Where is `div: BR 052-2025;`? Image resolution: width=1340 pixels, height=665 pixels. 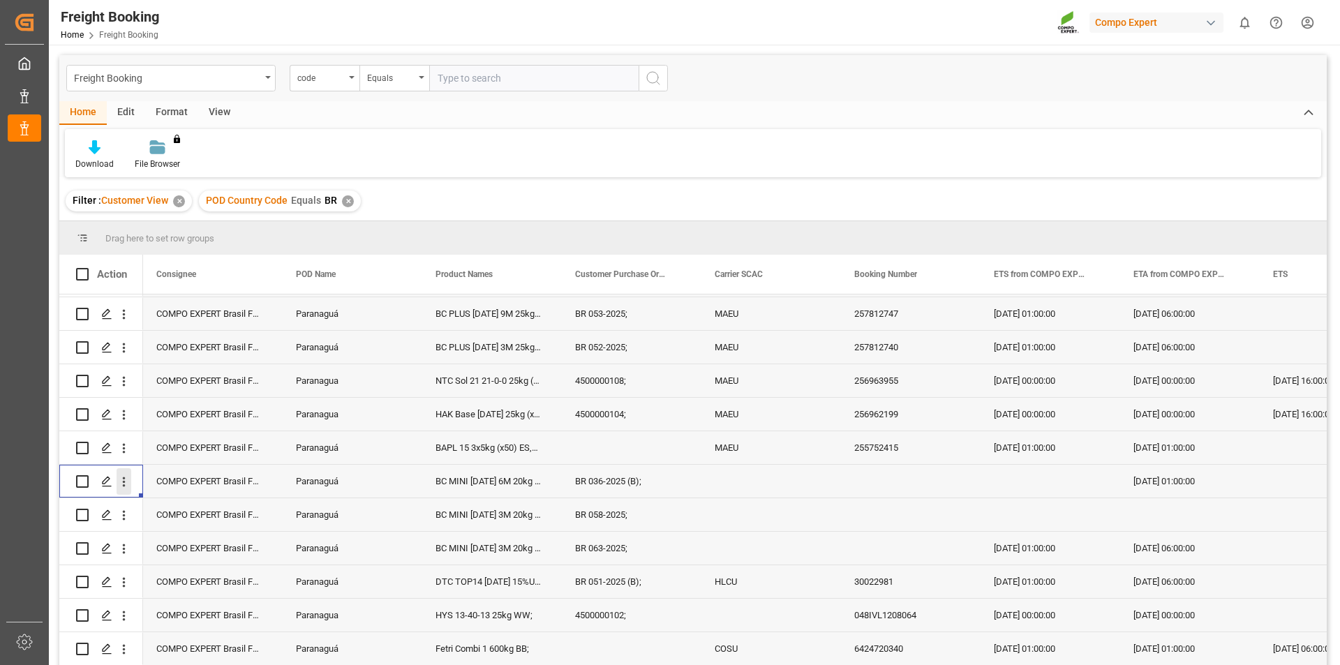 div: BR 052-2025; is located at coordinates (628, 347).